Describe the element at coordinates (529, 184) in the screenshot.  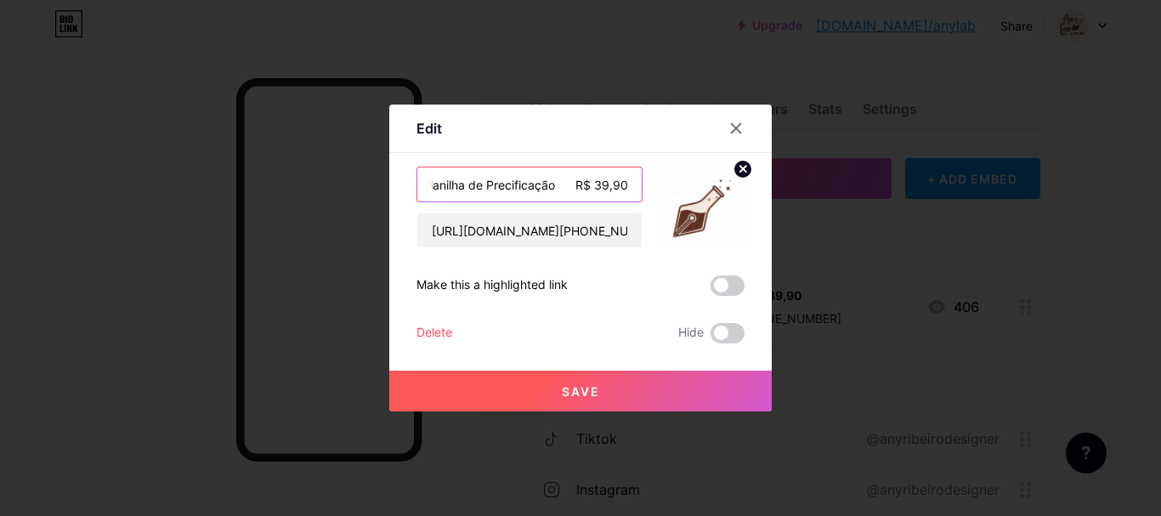
I see `input: Title` at that location.